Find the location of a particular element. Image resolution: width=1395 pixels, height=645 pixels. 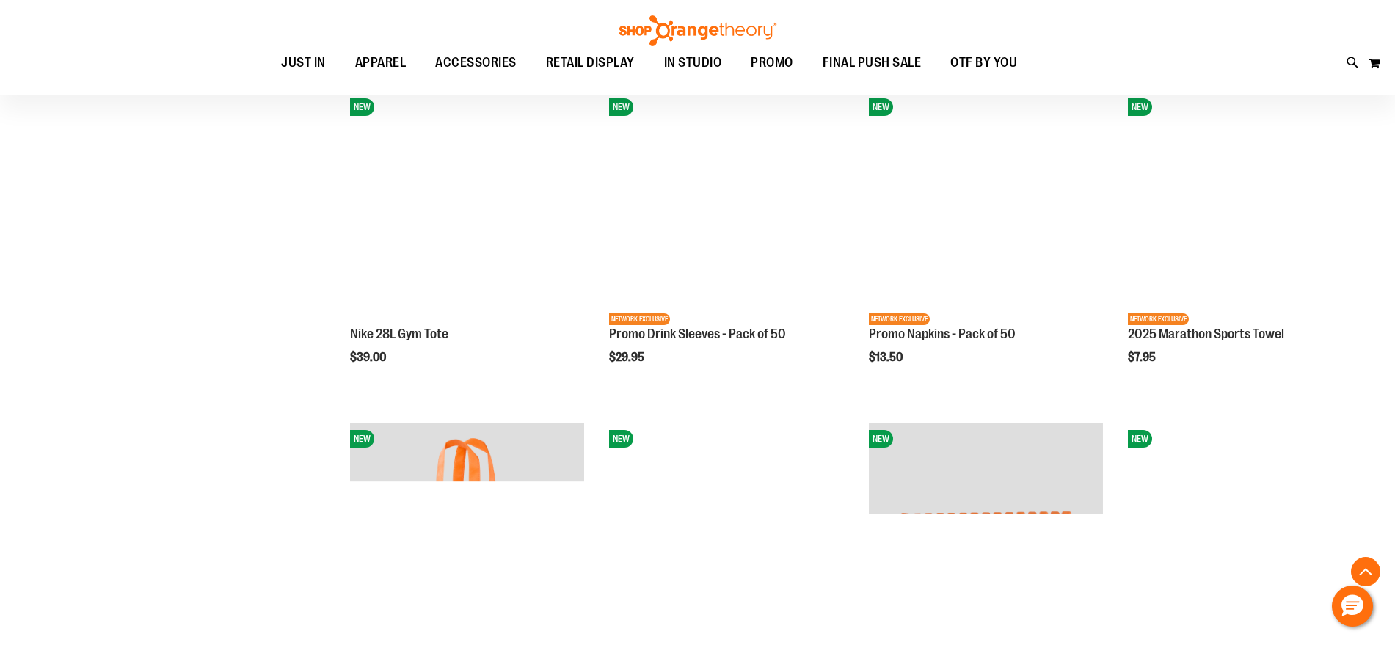

img: 2025 Marathon Sports Towel is located at coordinates (1245, 208).